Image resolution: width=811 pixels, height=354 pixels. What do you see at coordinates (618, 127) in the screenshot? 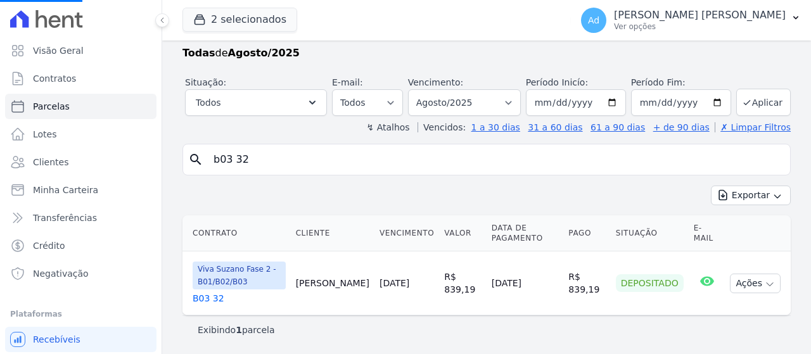
I see `a: 61 a 90 dias` at bounding box center [618, 127].